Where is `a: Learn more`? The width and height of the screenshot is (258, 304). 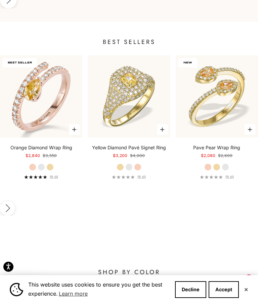
a: Learn more is located at coordinates (73, 294).